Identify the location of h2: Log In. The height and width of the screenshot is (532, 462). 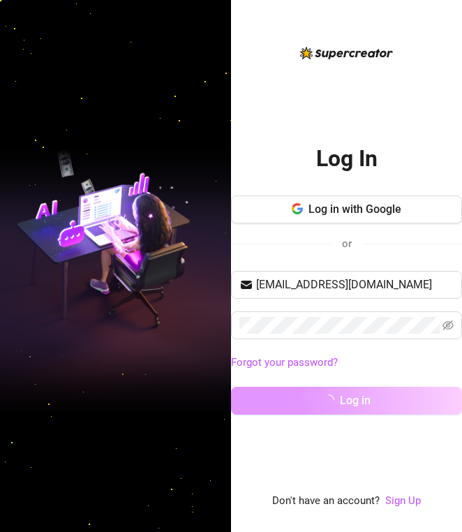
(347, 159).